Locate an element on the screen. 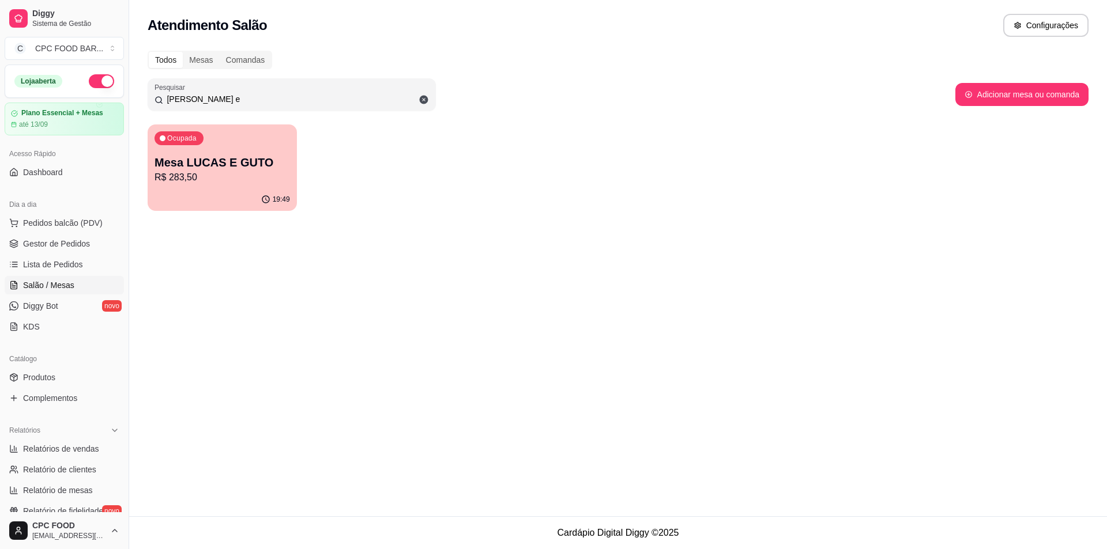 This screenshot has width=1107, height=549. span: Gestor de Pedidos is located at coordinates (56, 244).